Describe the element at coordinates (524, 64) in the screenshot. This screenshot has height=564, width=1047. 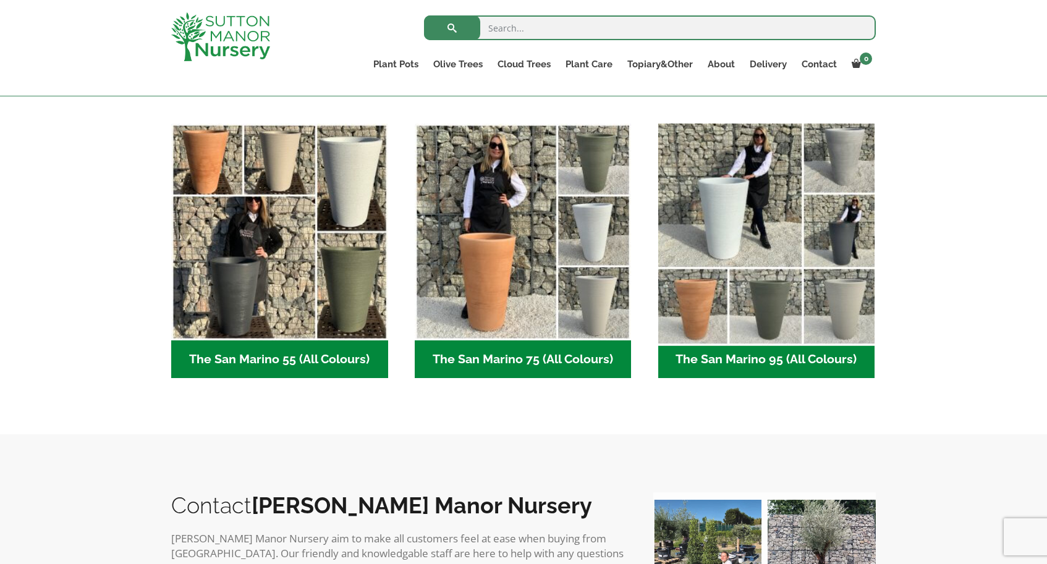
I see `a: Cloud Trees` at that location.